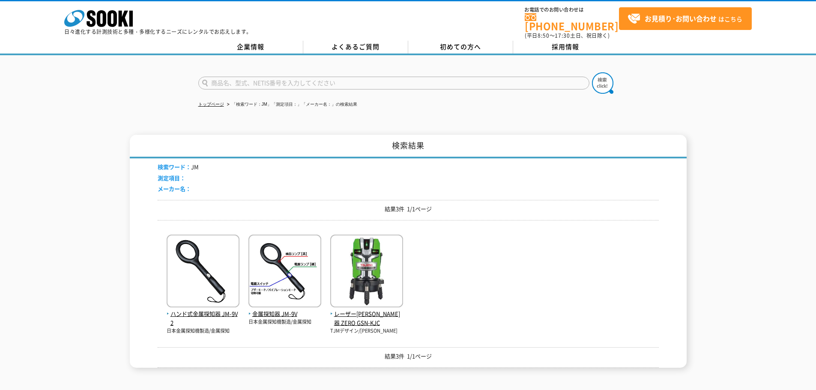  What do you see at coordinates (685, 19) in the screenshot?
I see `span: はこちら` at bounding box center [685, 19].